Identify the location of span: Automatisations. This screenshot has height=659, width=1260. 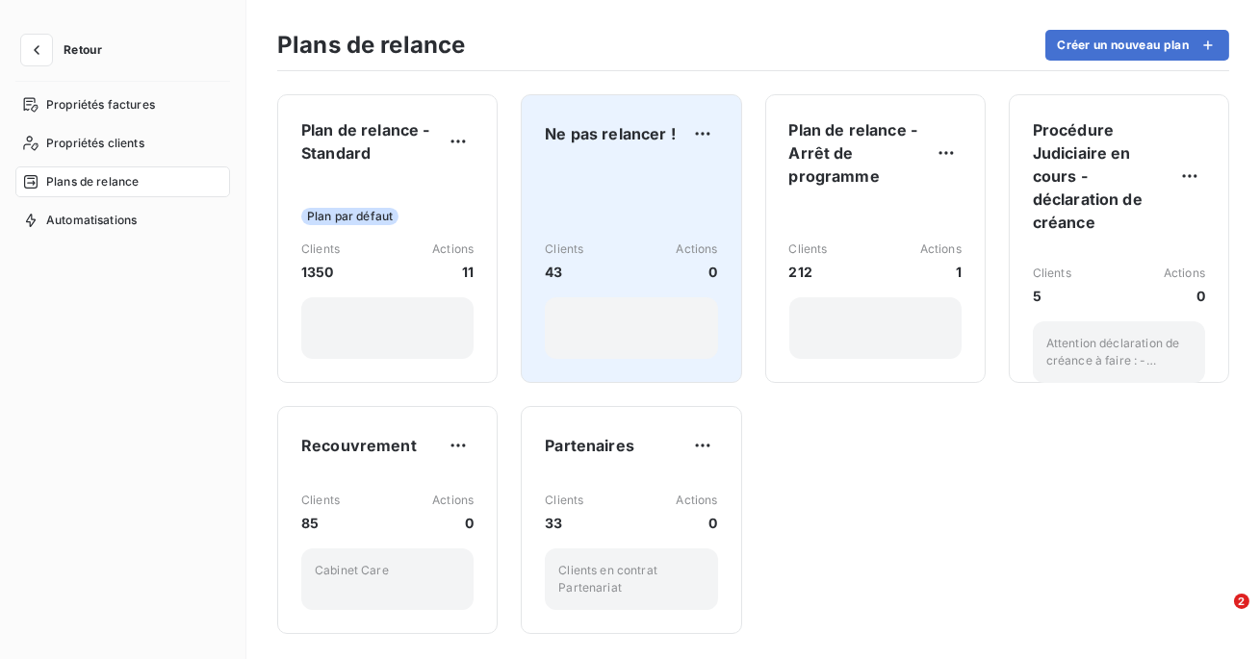
(91, 220).